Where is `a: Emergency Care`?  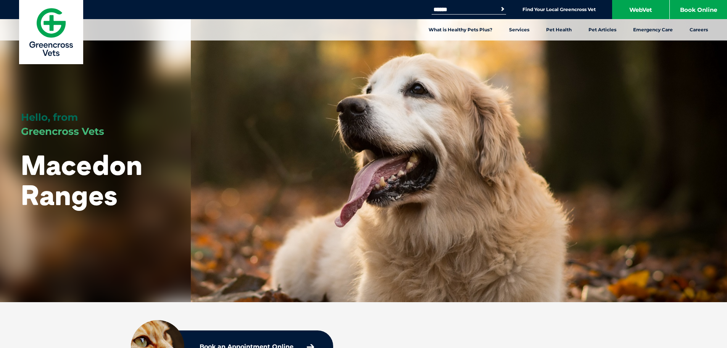
a: Emergency Care is located at coordinates (653, 30).